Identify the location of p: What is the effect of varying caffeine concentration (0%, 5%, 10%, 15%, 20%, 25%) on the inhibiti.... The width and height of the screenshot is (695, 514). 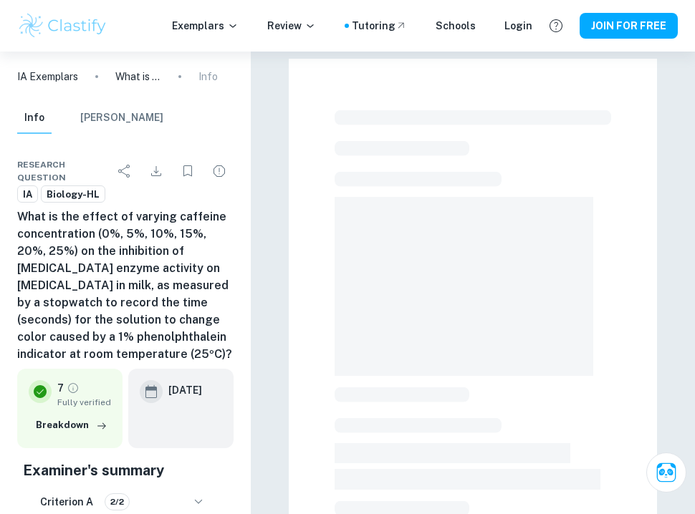
(138, 77).